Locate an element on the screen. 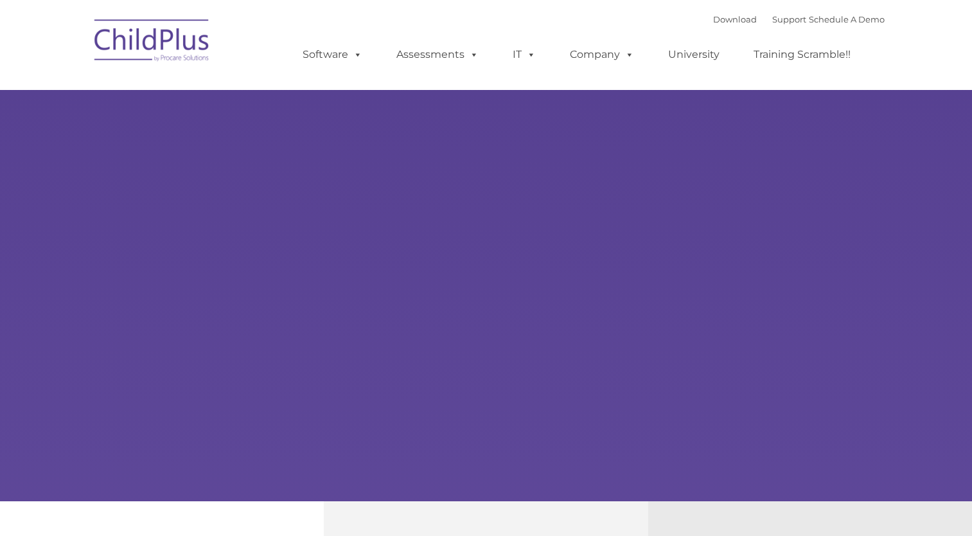 This screenshot has width=972, height=536. a: Schedule A Demo is located at coordinates (847, 19).